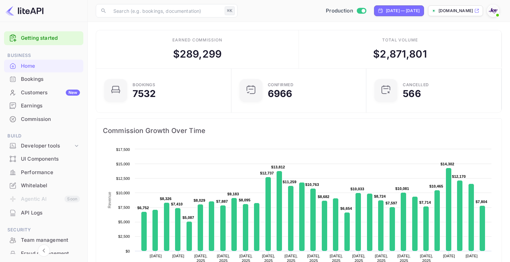  What do you see at coordinates (400, 54) in the screenshot?
I see `div: $ 2,871,801` at bounding box center [400, 54].